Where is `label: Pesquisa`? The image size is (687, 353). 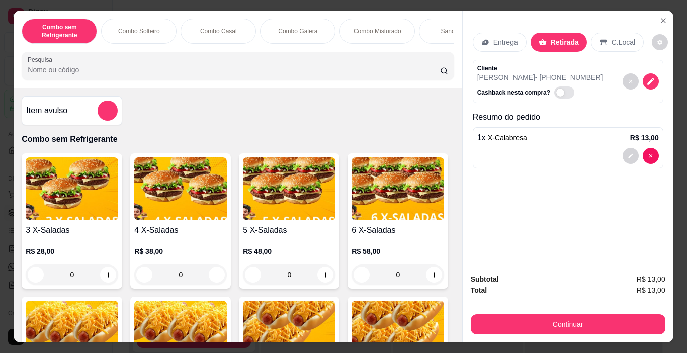
label: Pesquisa is located at coordinates (42, 59).